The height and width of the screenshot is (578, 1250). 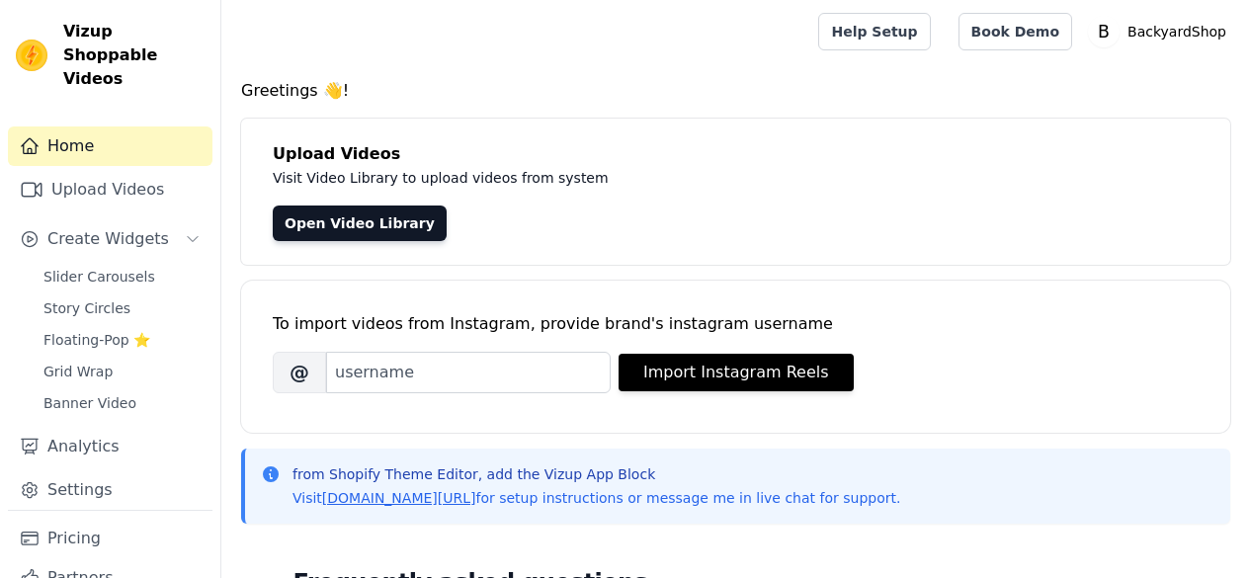 I want to click on button: B BackyardShop, so click(x=1161, y=32).